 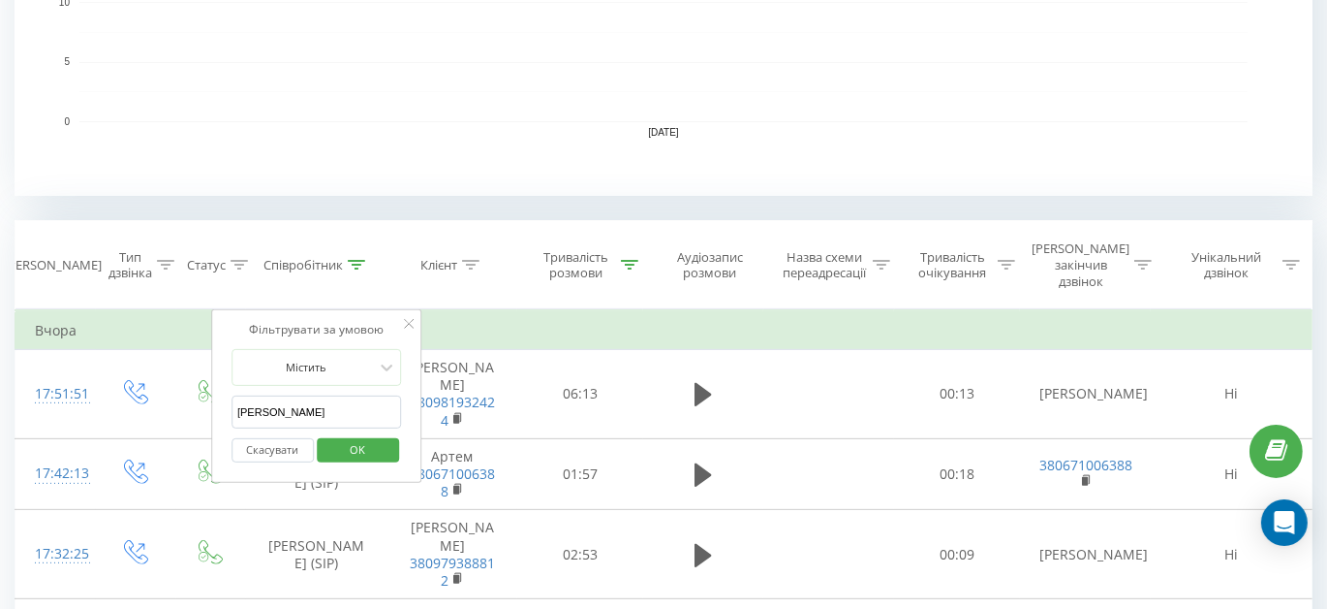 What do you see at coordinates (317, 329) in the screenshot?
I see `div: Фільтрувати за умовою` at bounding box center [317, 329].